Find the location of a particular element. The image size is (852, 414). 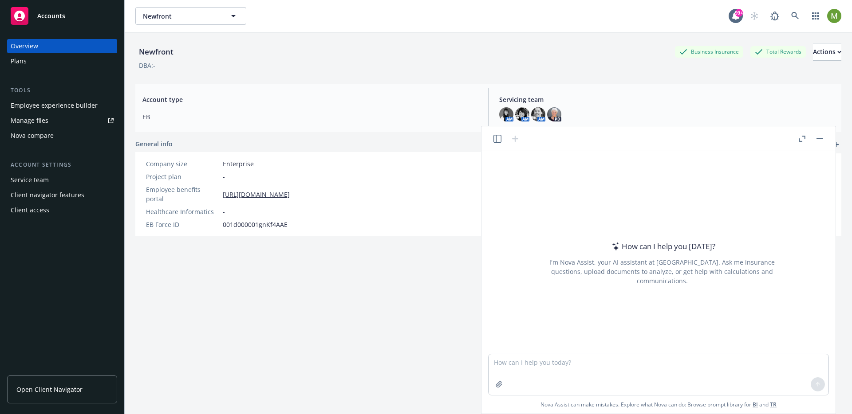

div: Business Insurance is located at coordinates (709, 51).